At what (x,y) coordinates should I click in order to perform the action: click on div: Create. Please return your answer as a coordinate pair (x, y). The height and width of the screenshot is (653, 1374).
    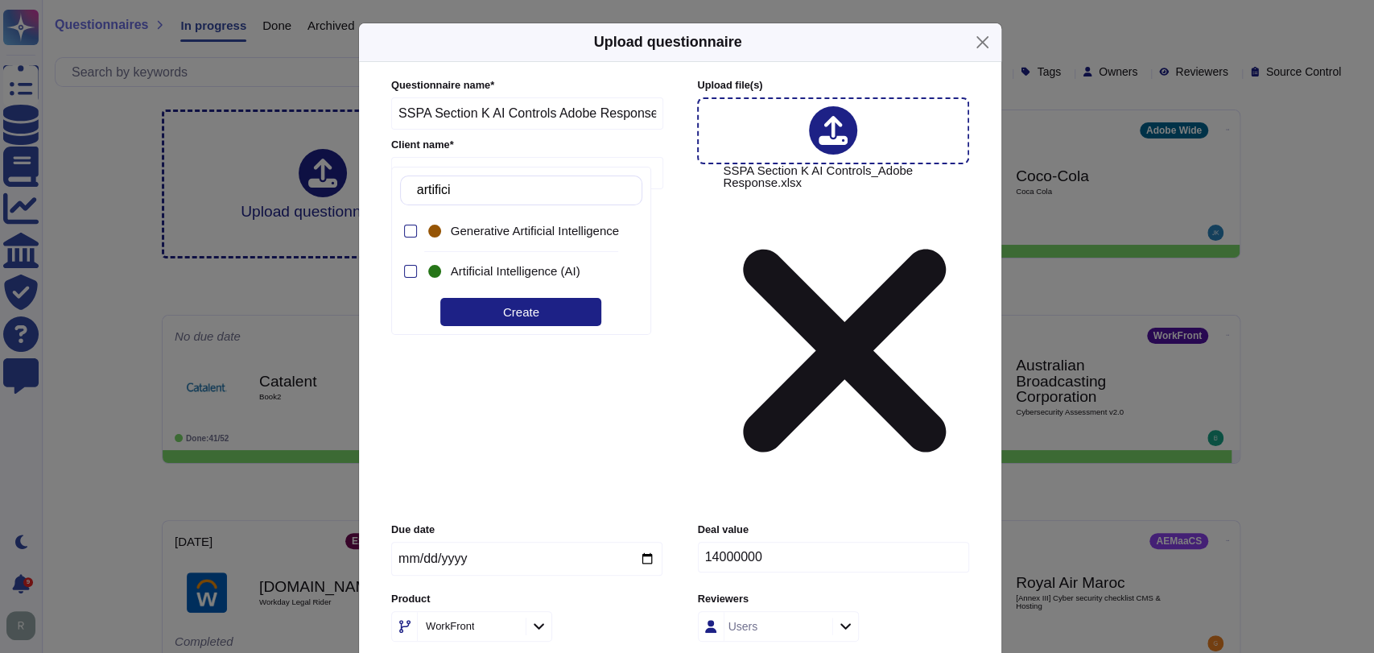
    Looking at the image, I should click on (521, 312).